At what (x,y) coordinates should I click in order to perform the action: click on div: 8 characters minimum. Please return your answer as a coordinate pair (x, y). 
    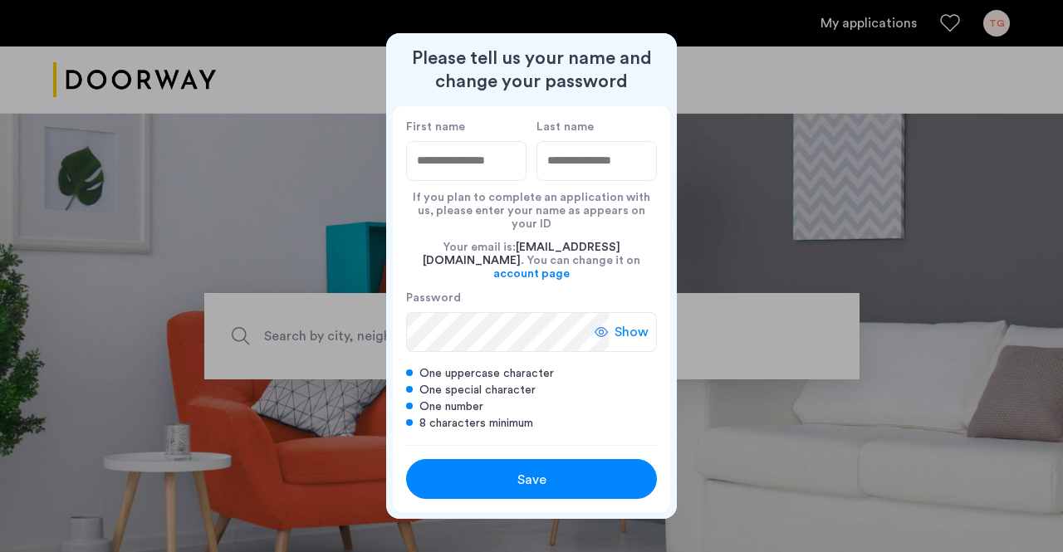
    Looking at the image, I should click on (532, 424).